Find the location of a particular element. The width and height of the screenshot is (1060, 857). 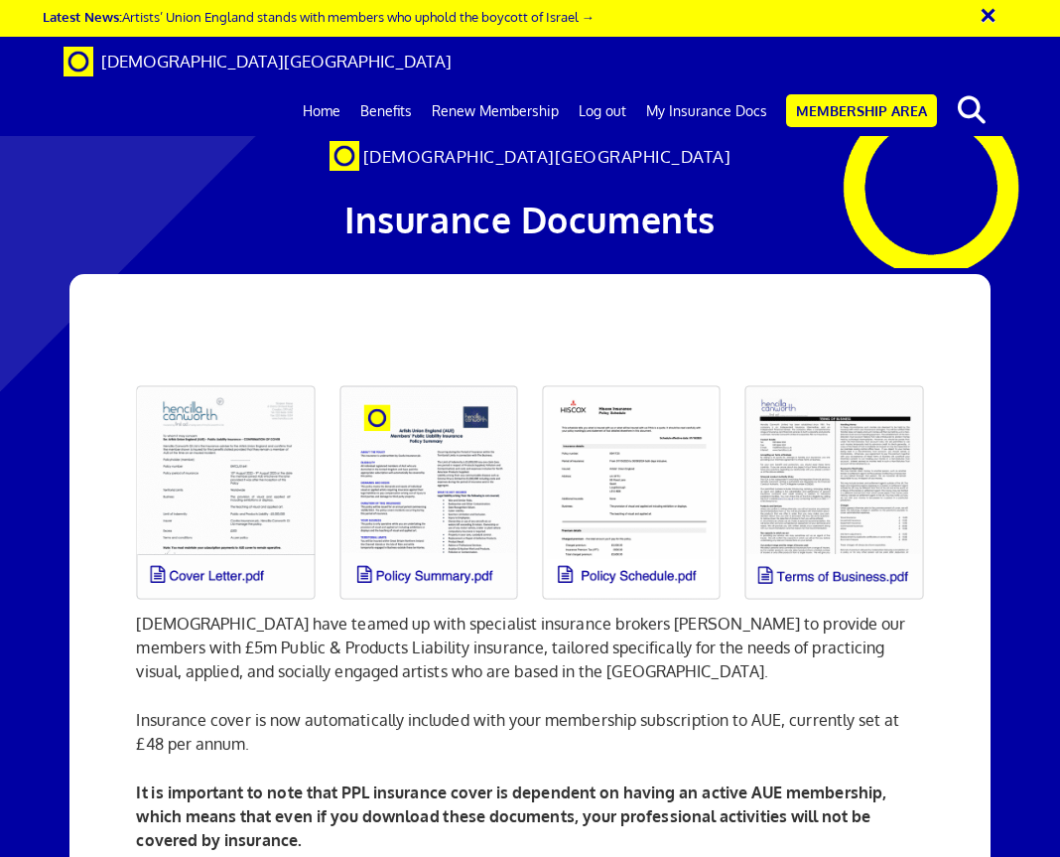

span: Insurance Documents is located at coordinates (530, 218).